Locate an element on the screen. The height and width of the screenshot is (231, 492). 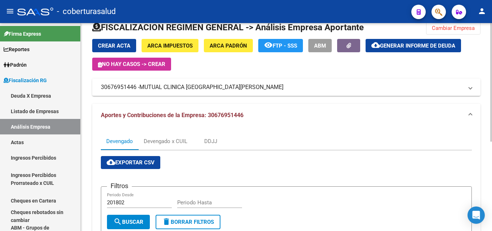
button: Cambiar Empresa is located at coordinates (453, 28).